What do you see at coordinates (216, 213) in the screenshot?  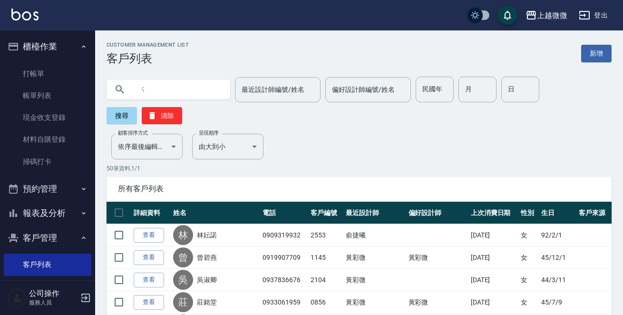 I see `th: 姓名` at bounding box center [216, 213].